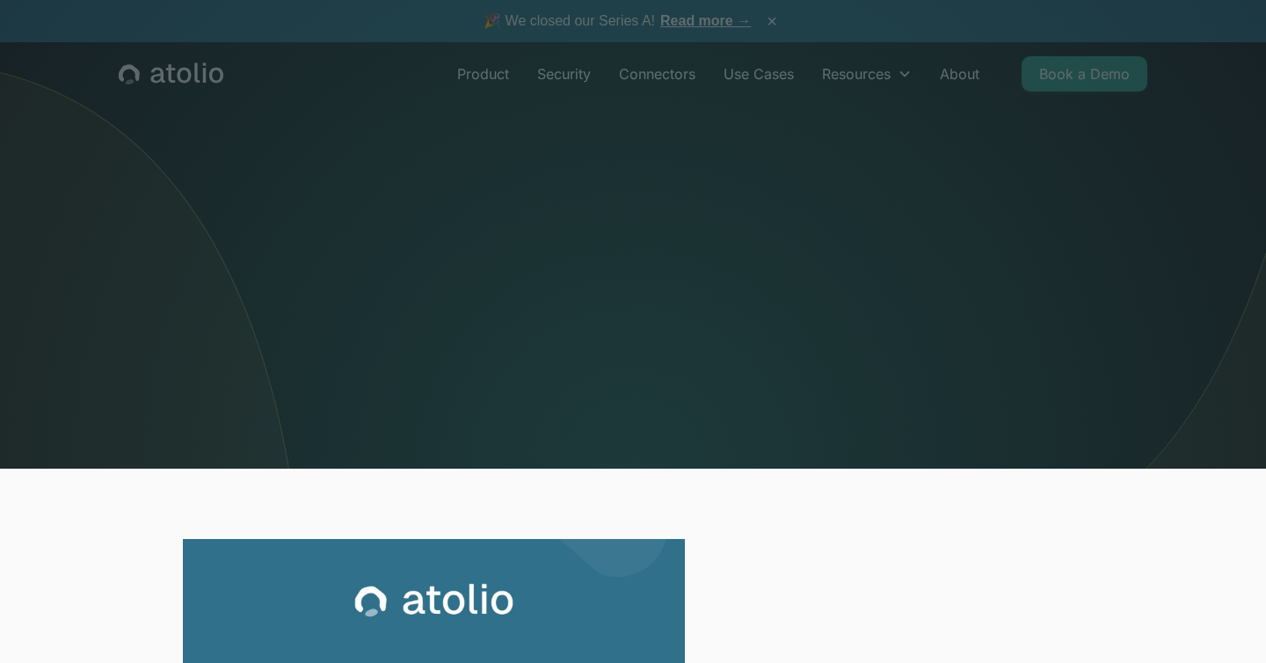  Describe the element at coordinates (1084, 74) in the screenshot. I see `a: Book a Demo` at that location.